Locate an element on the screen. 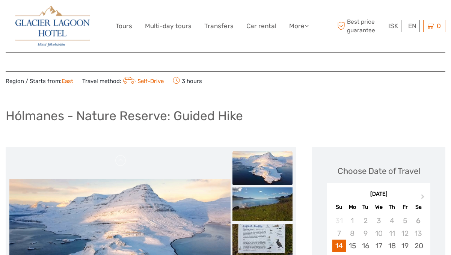  img: 1eb8840067924fe6a671e6b4fee7d6cc_slider_thumbnail.jpeg is located at coordinates (263, 168).